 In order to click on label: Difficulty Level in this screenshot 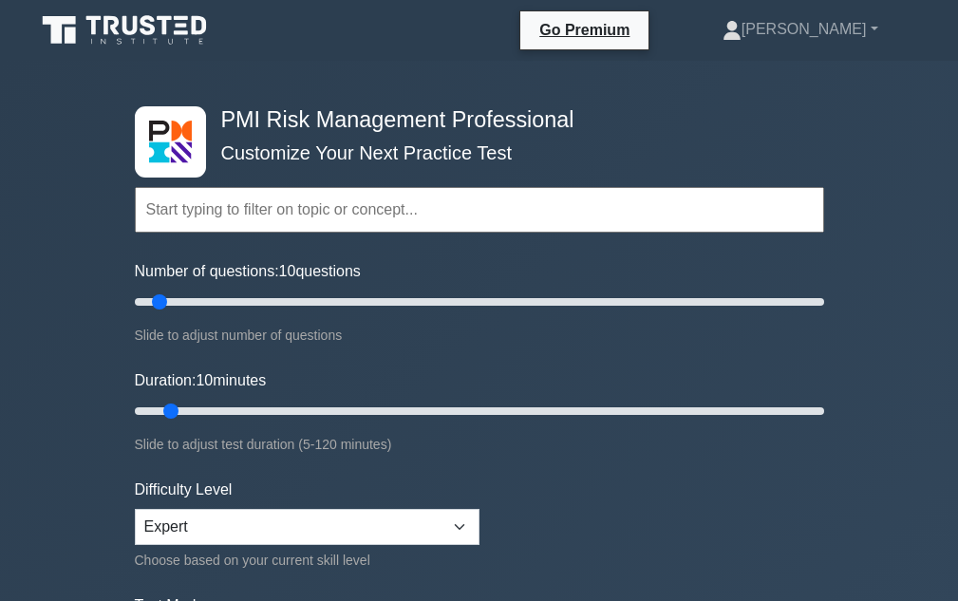, I will do `click(183, 490)`.